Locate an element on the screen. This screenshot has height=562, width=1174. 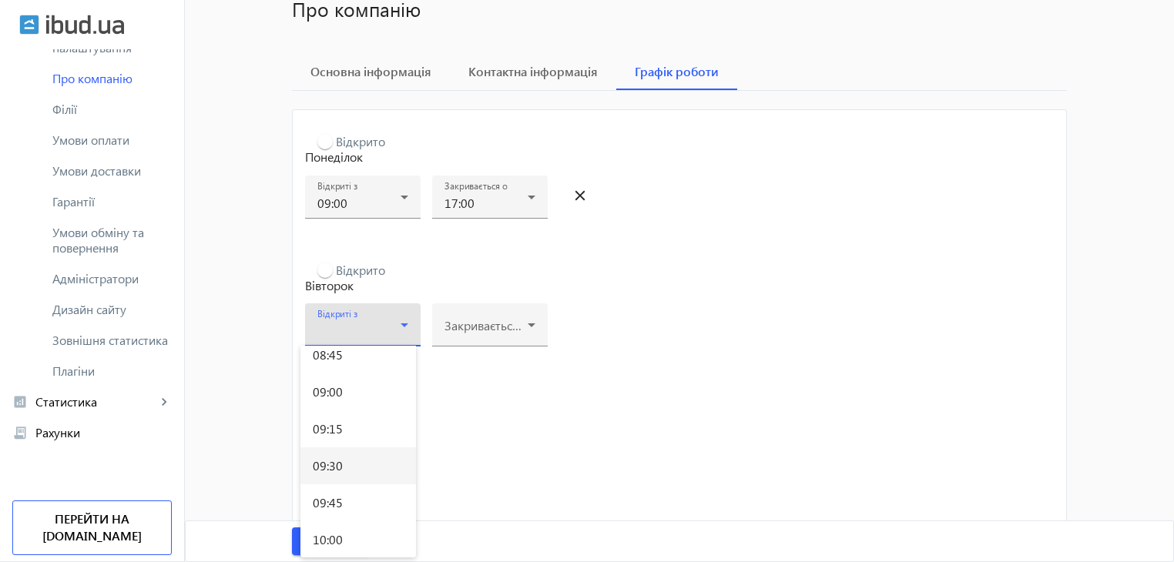
span: 09:15 is located at coordinates (327, 429).